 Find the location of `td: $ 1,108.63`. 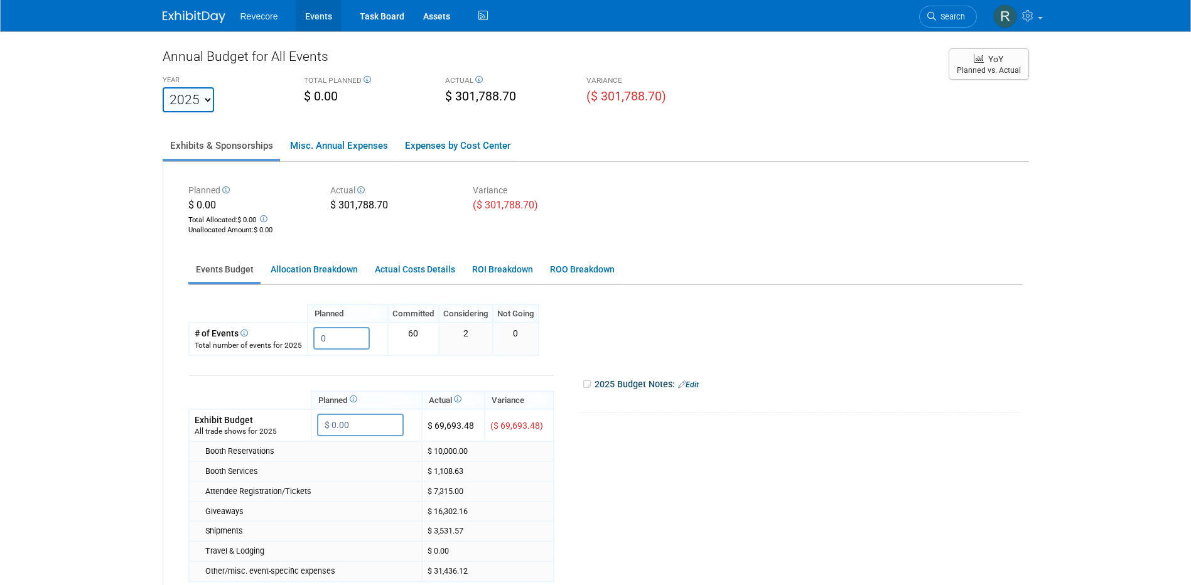

td: $ 1,108.63 is located at coordinates (488, 472).